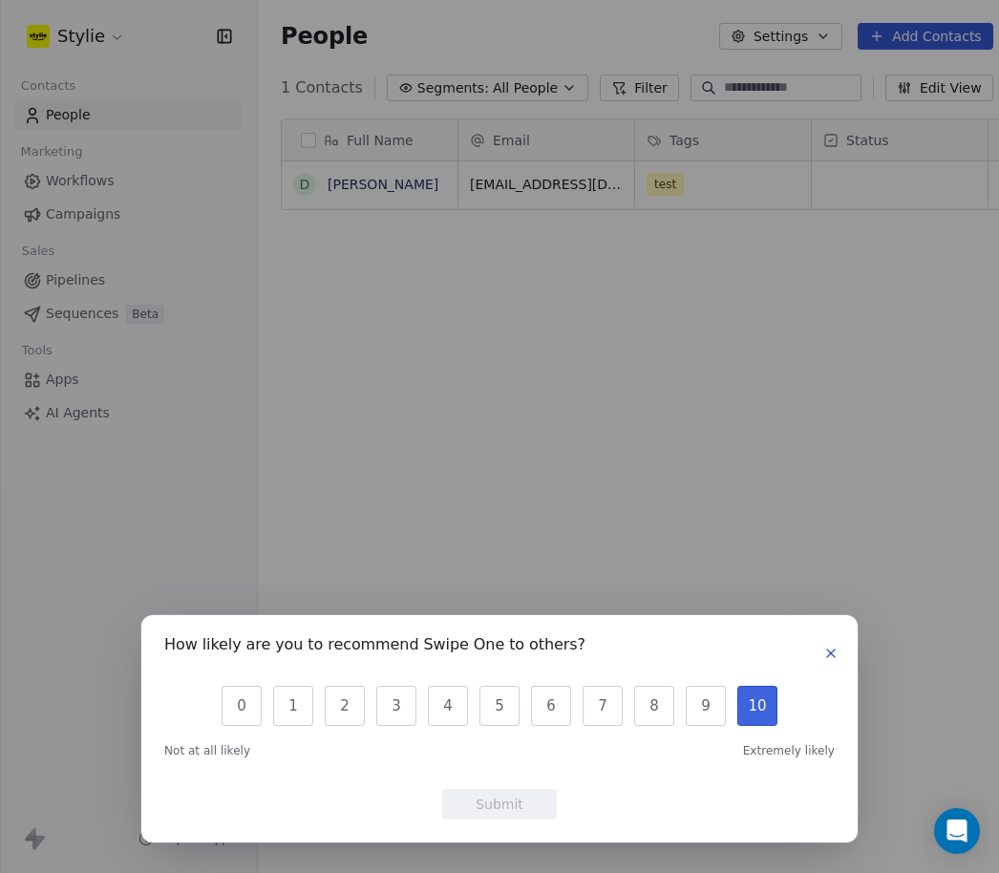 This screenshot has height=873, width=999. Describe the element at coordinates (293, 706) in the screenshot. I see `button: 1` at that location.